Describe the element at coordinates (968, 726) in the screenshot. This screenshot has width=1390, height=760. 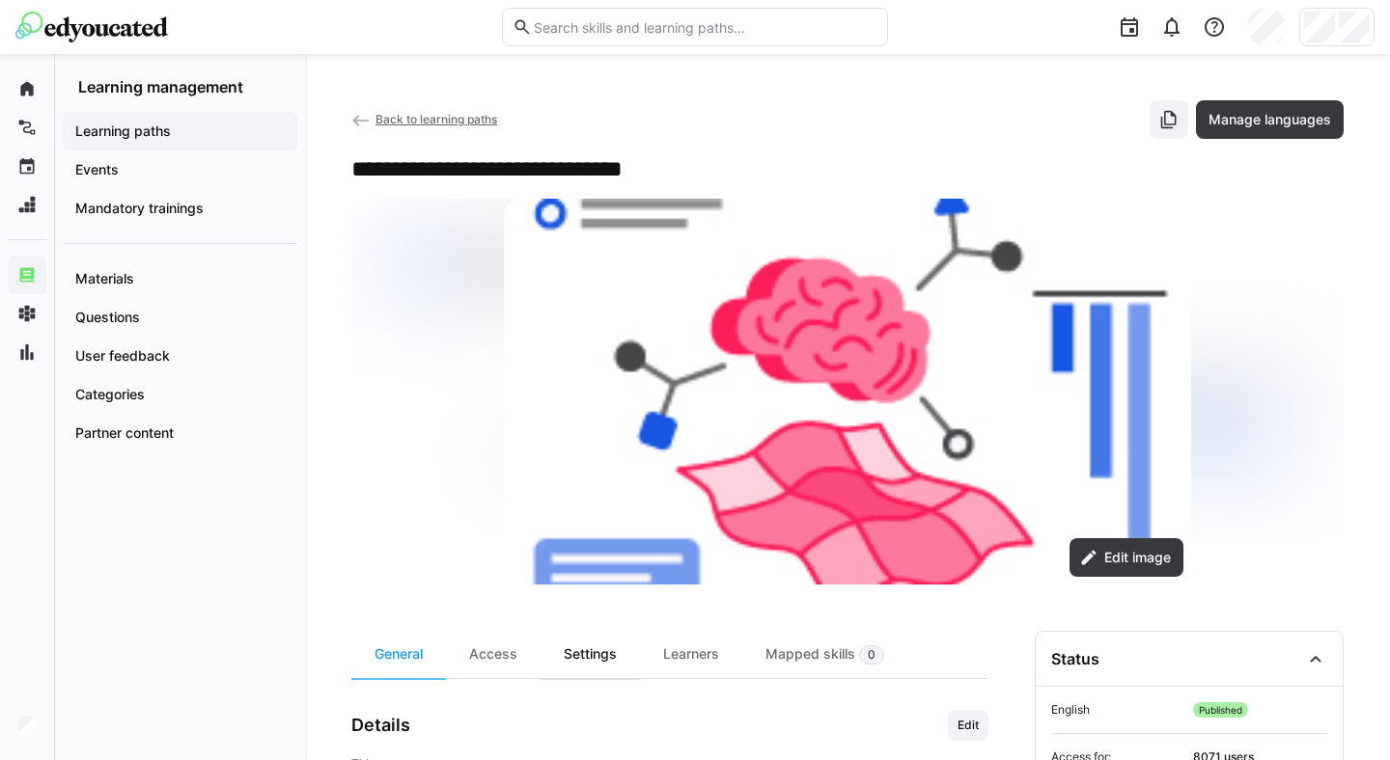
I see `button: Edit` at that location.